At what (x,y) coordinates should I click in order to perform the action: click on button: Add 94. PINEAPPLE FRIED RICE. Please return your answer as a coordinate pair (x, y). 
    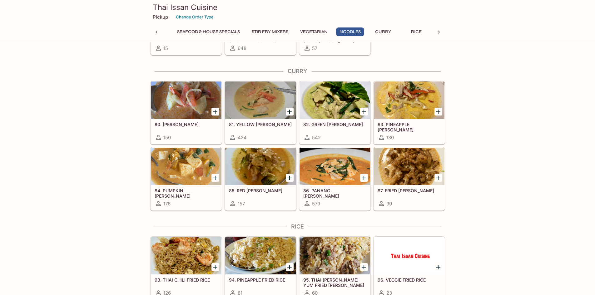
    Looking at the image, I should click on (289, 267).